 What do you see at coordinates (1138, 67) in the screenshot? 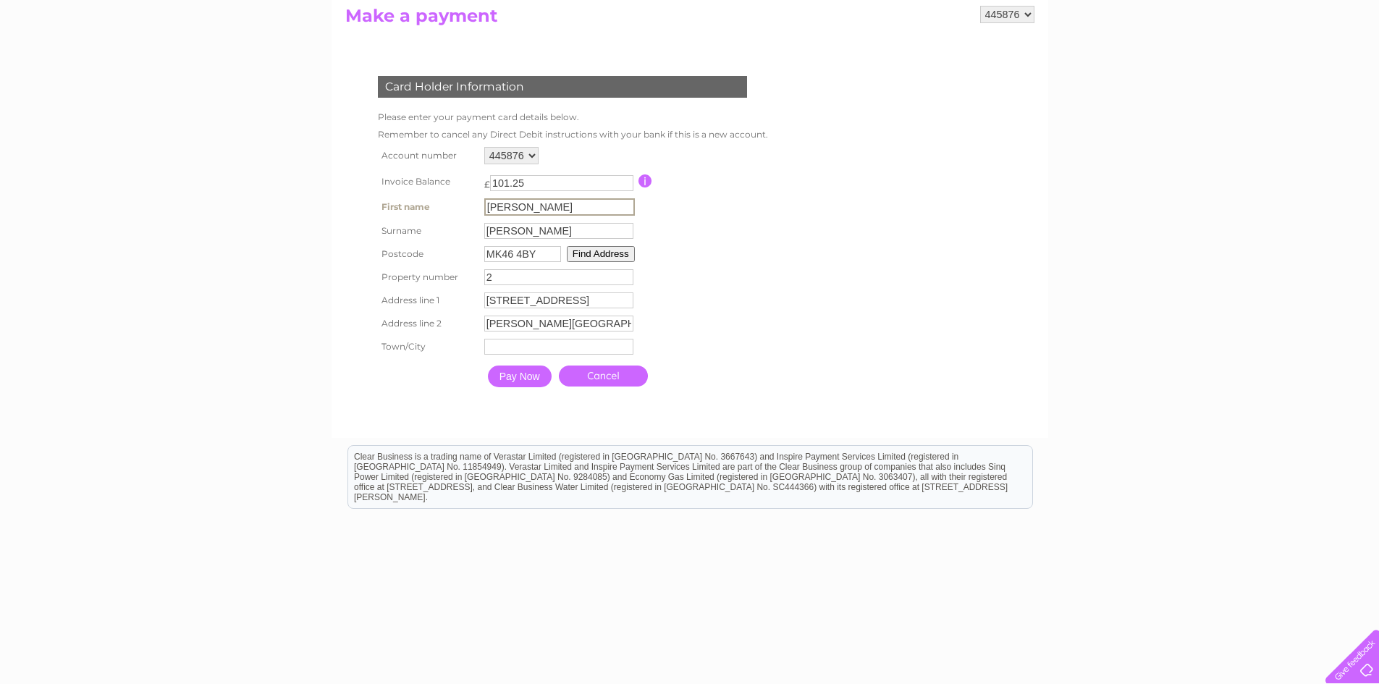
I see `a: Water` at bounding box center [1138, 67].